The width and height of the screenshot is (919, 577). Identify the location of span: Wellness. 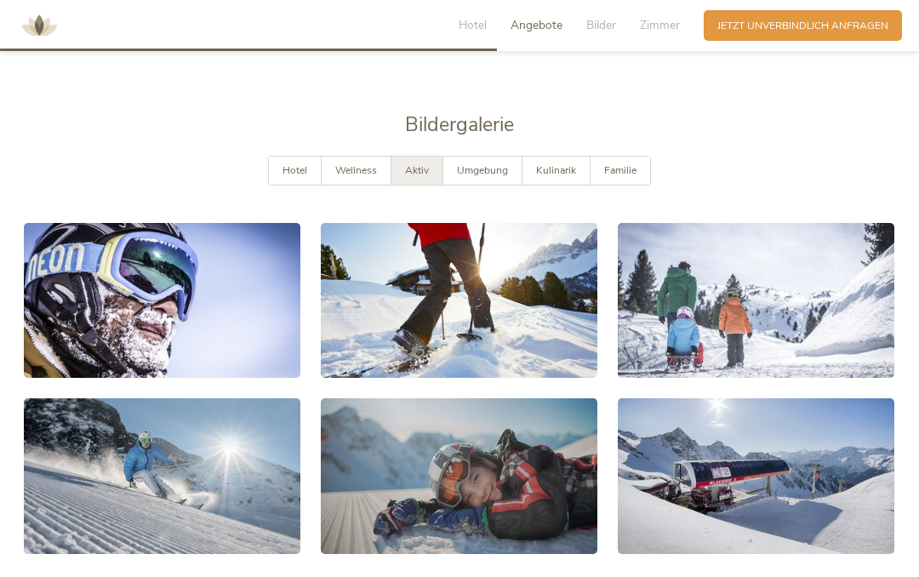
(356, 170).